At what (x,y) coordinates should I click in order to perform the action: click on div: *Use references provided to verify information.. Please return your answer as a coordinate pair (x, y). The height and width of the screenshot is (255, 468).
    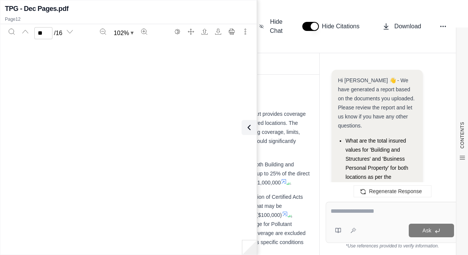
    Looking at the image, I should click on (392, 246).